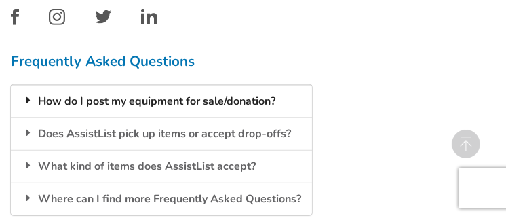  Describe the element at coordinates (161, 61) in the screenshot. I see `h3: Frequently Asked Questions` at that location.